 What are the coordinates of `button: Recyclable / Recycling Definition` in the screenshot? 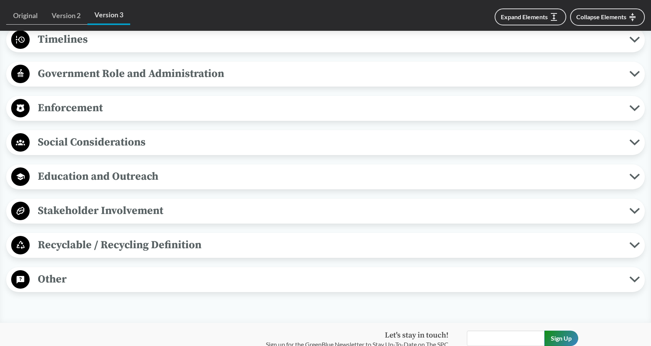 It's located at (326, 245).